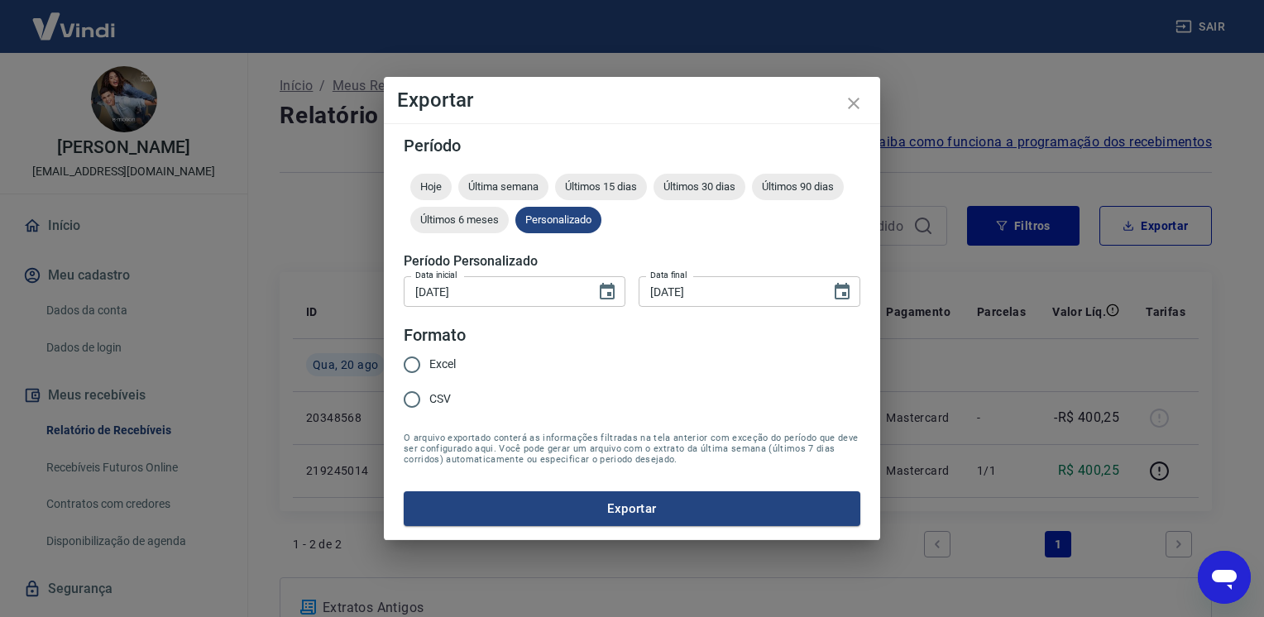 Image resolution: width=1264 pixels, height=617 pixels. Describe the element at coordinates (442, 364) in the screenshot. I see `span: Excel` at that location.